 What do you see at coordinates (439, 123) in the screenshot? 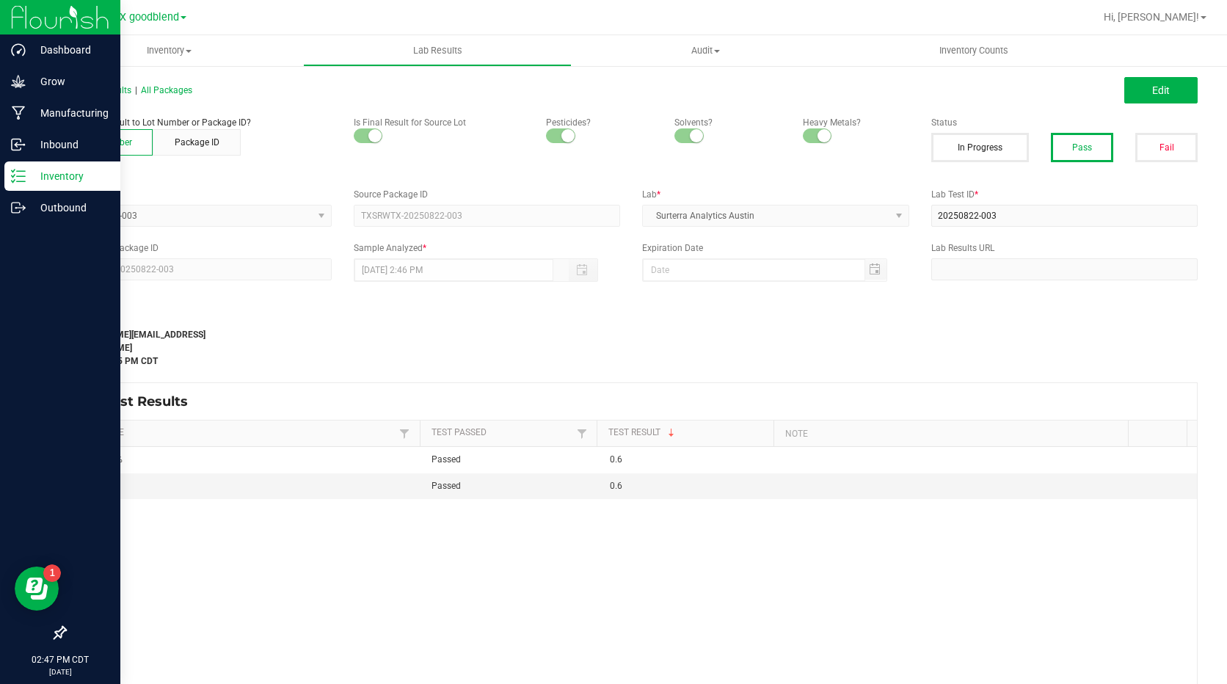
I see `p: Is Final Result for Source Lot` at bounding box center [439, 123].